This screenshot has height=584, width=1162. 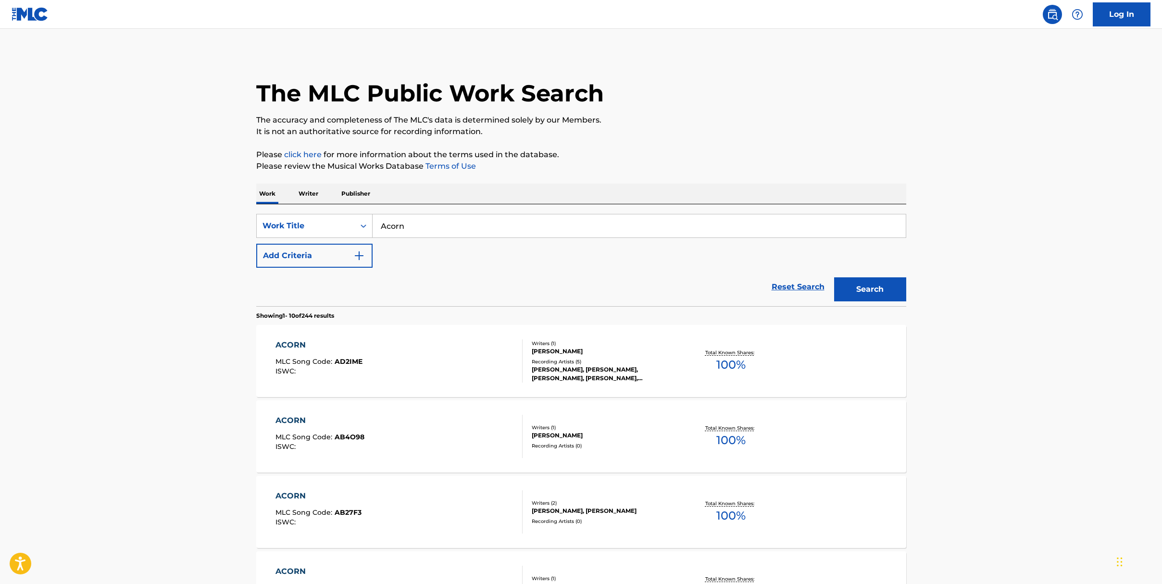 What do you see at coordinates (581, 132) in the screenshot?
I see `p: It is not an authoritative source for recording information.` at bounding box center [581, 132].